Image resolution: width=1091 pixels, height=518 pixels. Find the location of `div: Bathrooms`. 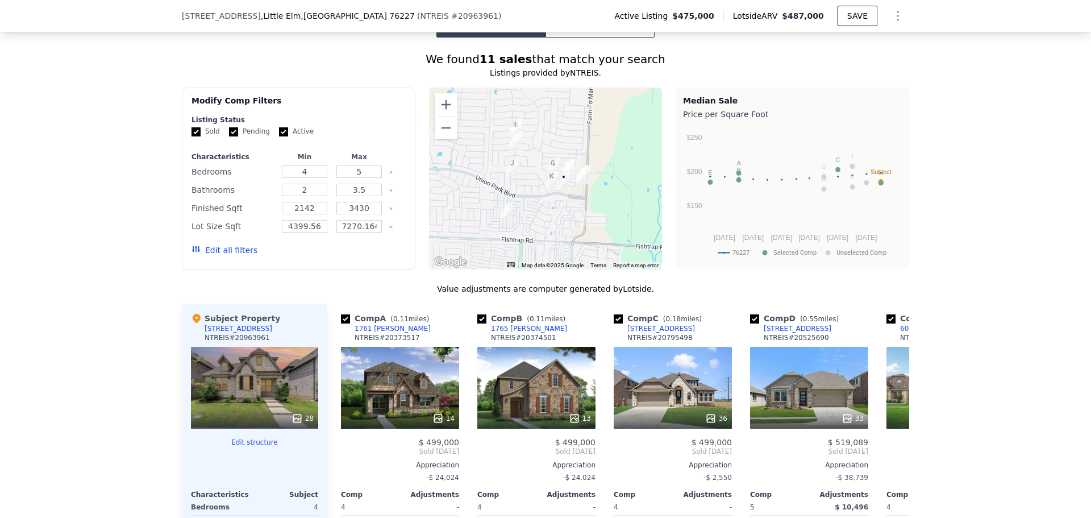

div: Bathrooms is located at coordinates (233, 190).